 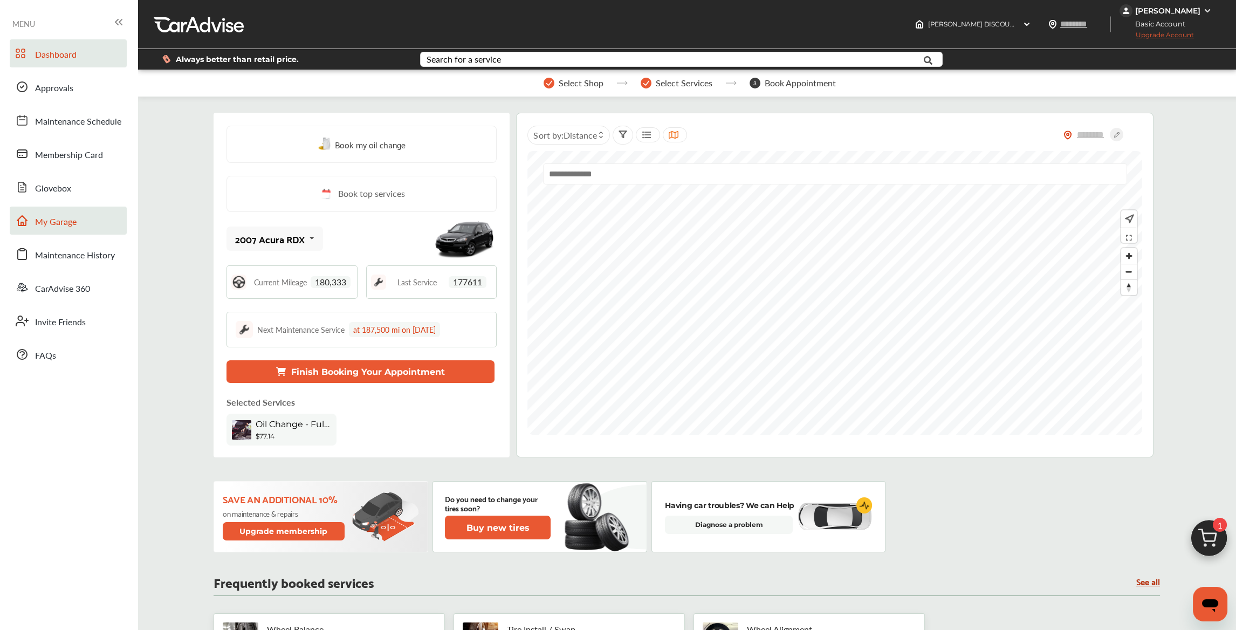 I want to click on img: diagnose-vehicle.c84bcb0a.svg, so click(x=834, y=517).